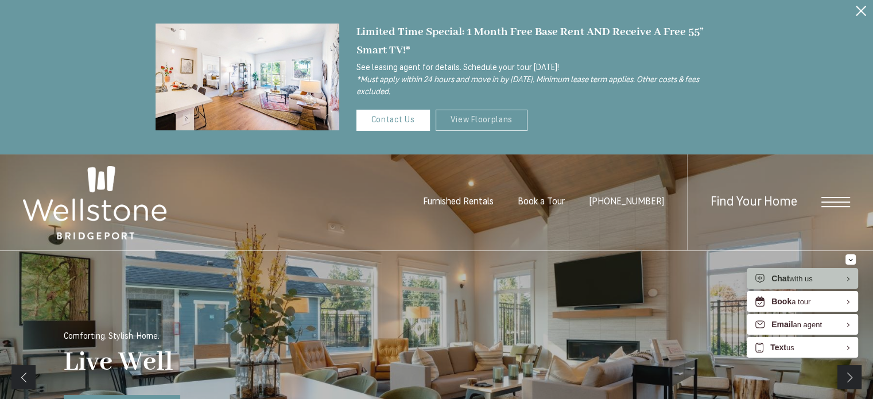  What do you see at coordinates (111, 336) in the screenshot?
I see `p: Comforting. Stylish. Home.` at bounding box center [111, 336].